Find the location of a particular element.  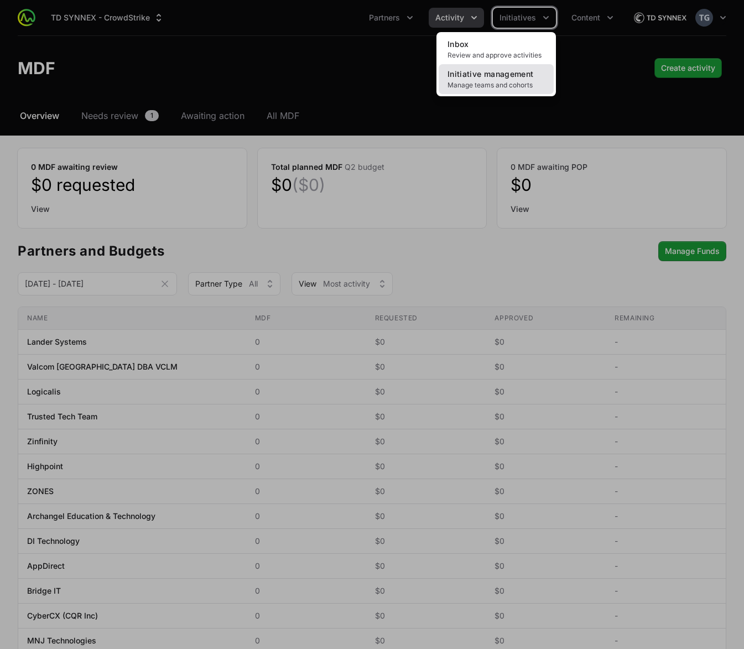

span: Review and approve activities is located at coordinates (496, 55).